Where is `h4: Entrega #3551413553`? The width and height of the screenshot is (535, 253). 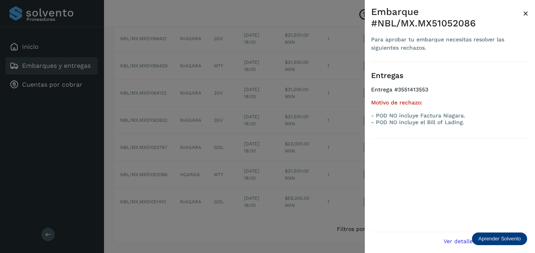
h4: Entrega #3551413553 is located at coordinates (450, 93).